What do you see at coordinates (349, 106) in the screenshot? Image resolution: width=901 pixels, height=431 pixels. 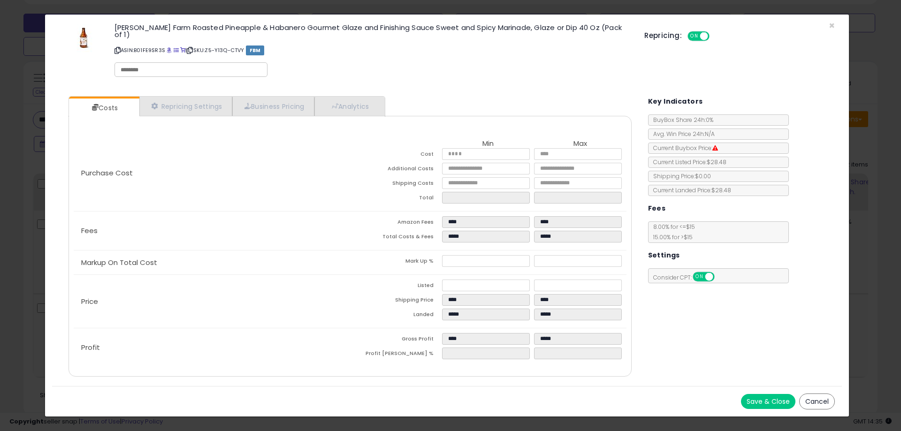 I see `a: Analytics` at bounding box center [349, 106].